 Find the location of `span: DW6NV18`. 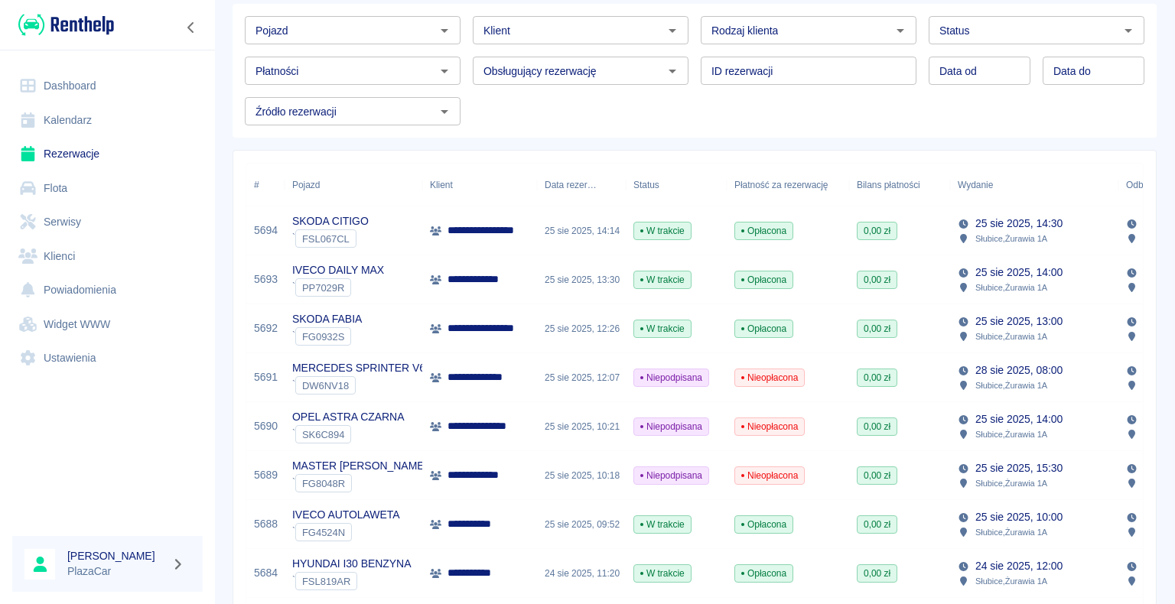

span: DW6NV18 is located at coordinates (325, 385).